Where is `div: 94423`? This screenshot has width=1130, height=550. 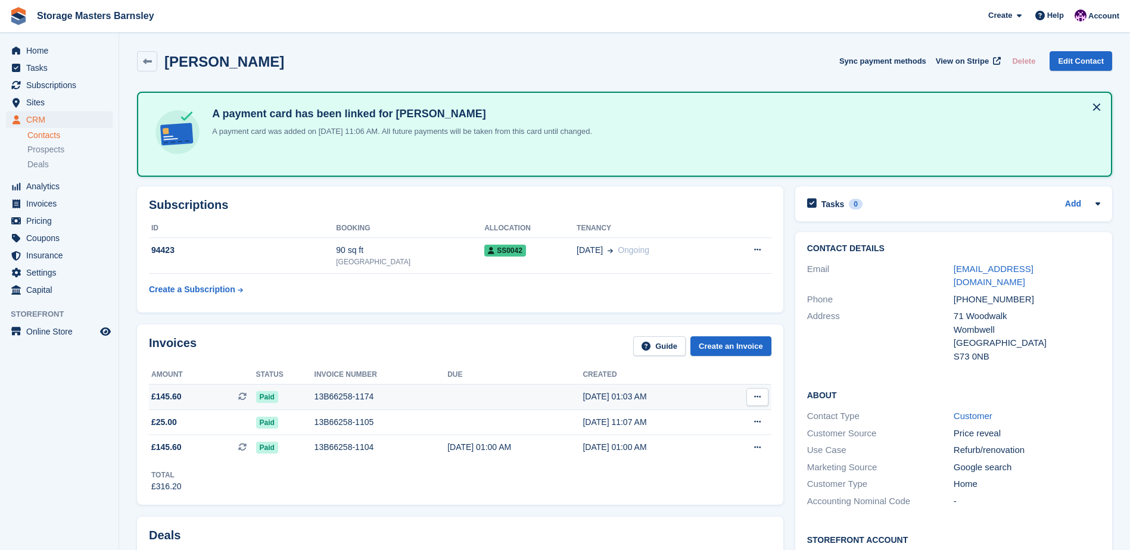 div: 94423 is located at coordinates (242, 250).